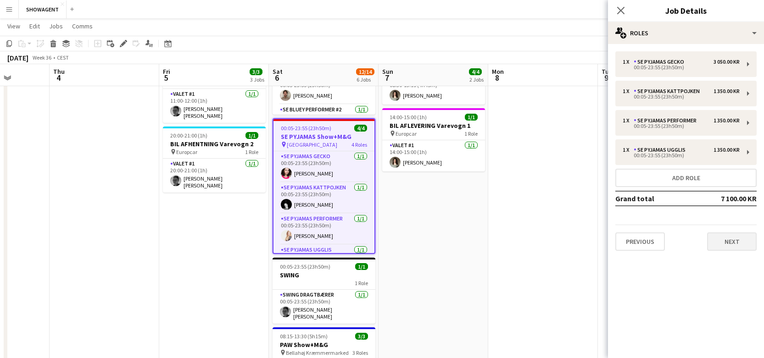 Image resolution: width=764 pixels, height=358 pixels. What do you see at coordinates (14, 26) in the screenshot?
I see `a: View` at bounding box center [14, 26].